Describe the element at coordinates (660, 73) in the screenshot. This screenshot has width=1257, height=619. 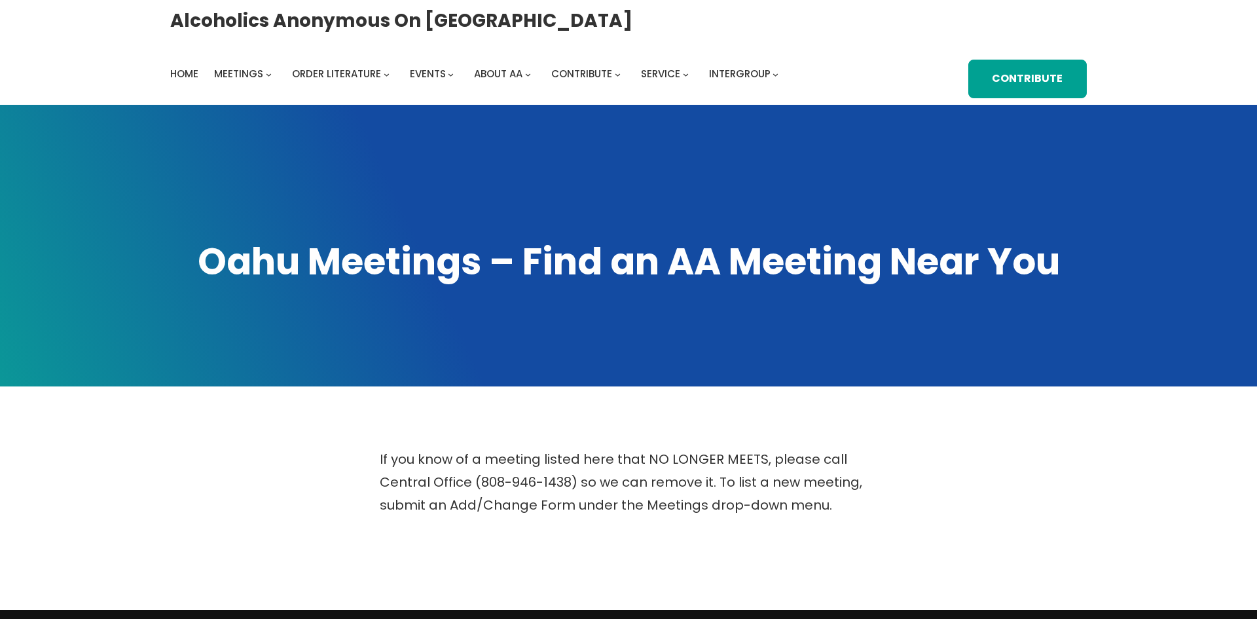
I see `span: Service` at that location.